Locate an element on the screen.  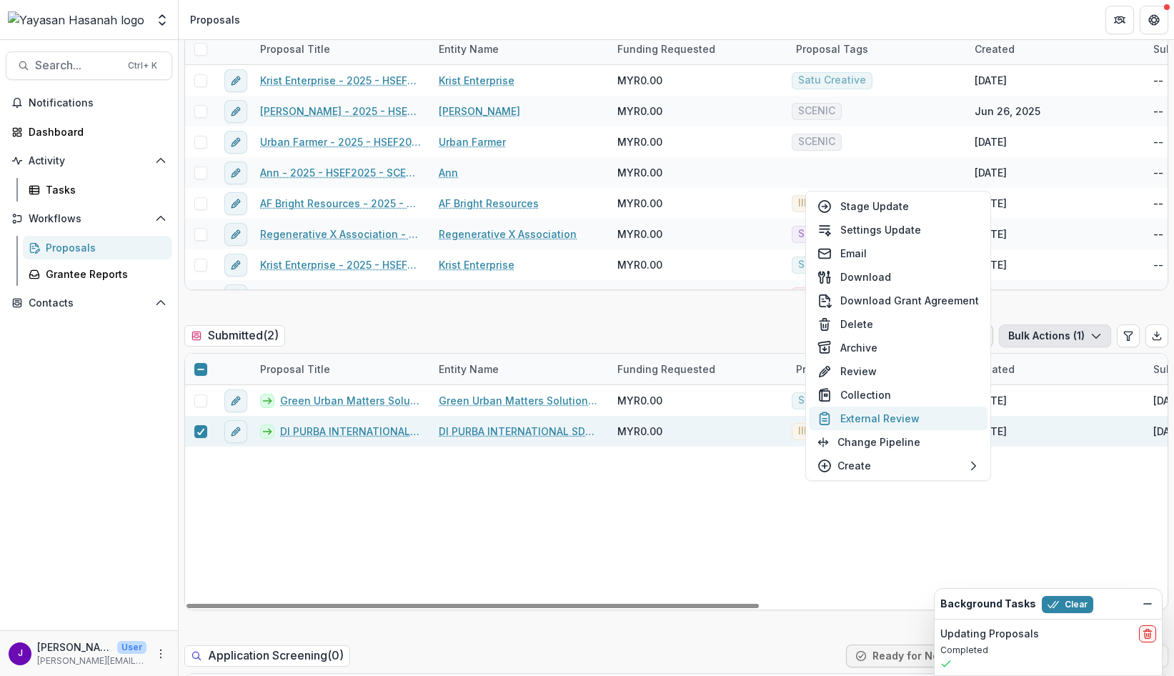
img: Yayasan Hasanah logo is located at coordinates (76, 20).